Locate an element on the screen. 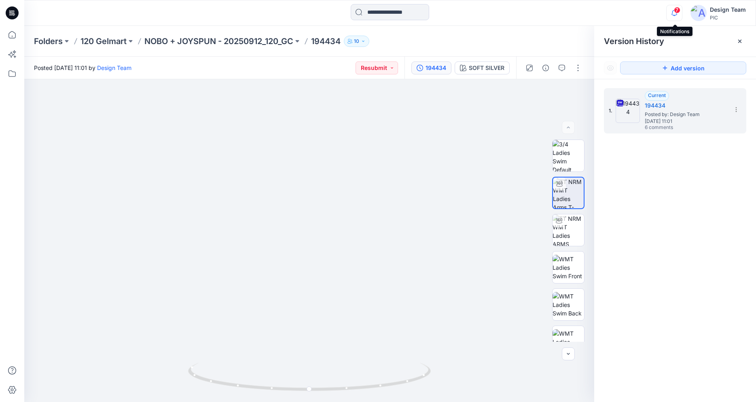 This screenshot has width=756, height=402. a: NOBO + JOYSPUN - 20250912_120_GC is located at coordinates (219, 41).